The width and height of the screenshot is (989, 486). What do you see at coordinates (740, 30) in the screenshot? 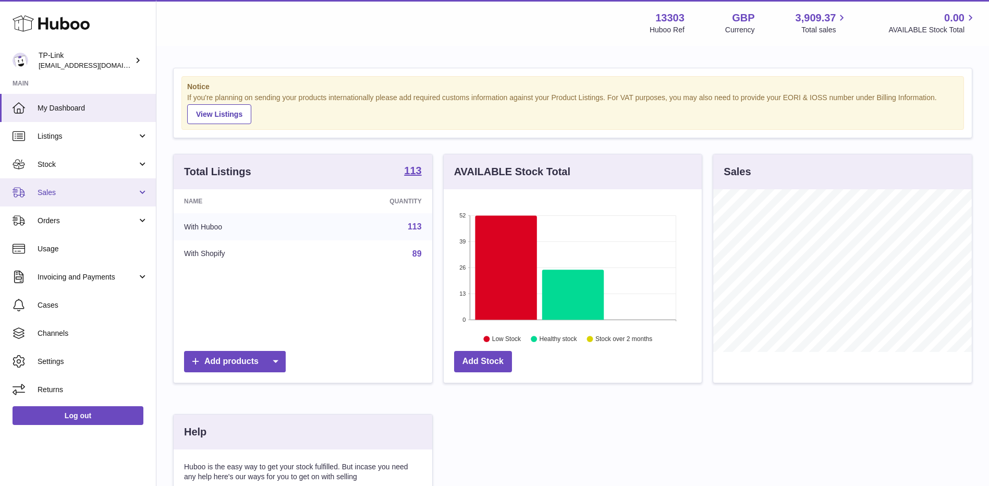
I see `div: Currency` at bounding box center [740, 30].